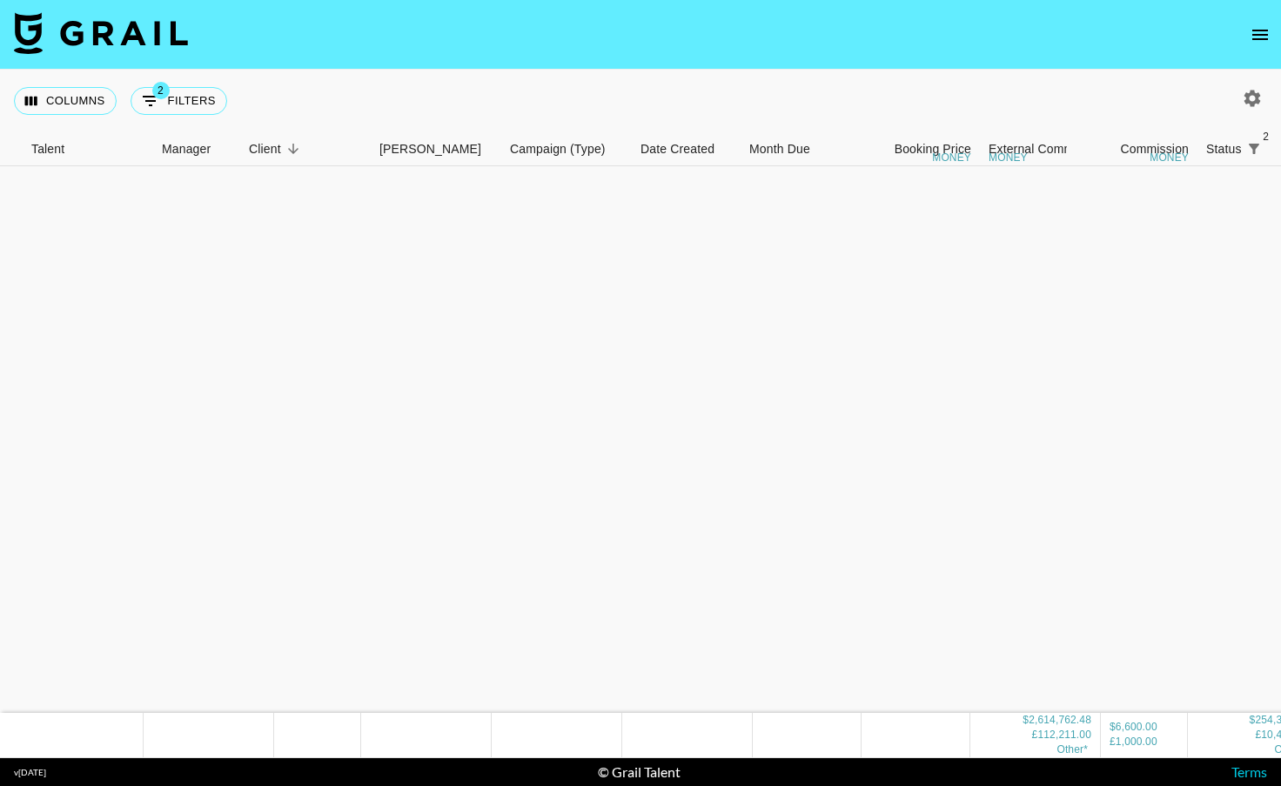 The height and width of the screenshot is (786, 1281). Describe the element at coordinates (1137, 742) in the screenshot. I see `div: 1,000.00` at that location.